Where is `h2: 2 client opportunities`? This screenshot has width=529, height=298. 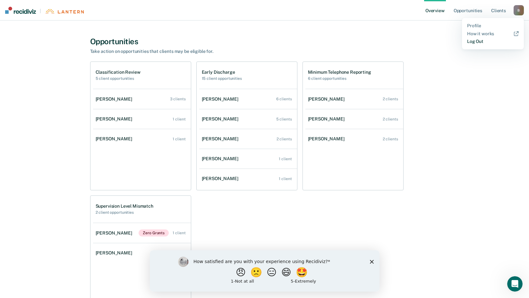 h2: 2 client opportunities is located at coordinates (124, 213).